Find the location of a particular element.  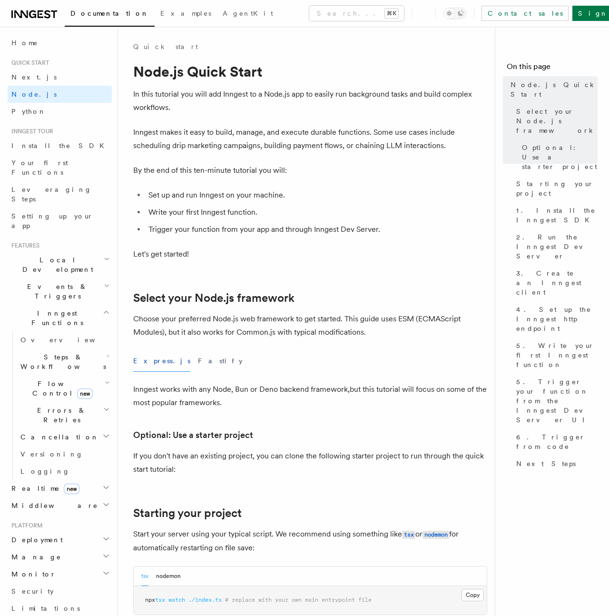

span: Middleware is located at coordinates (53, 505).